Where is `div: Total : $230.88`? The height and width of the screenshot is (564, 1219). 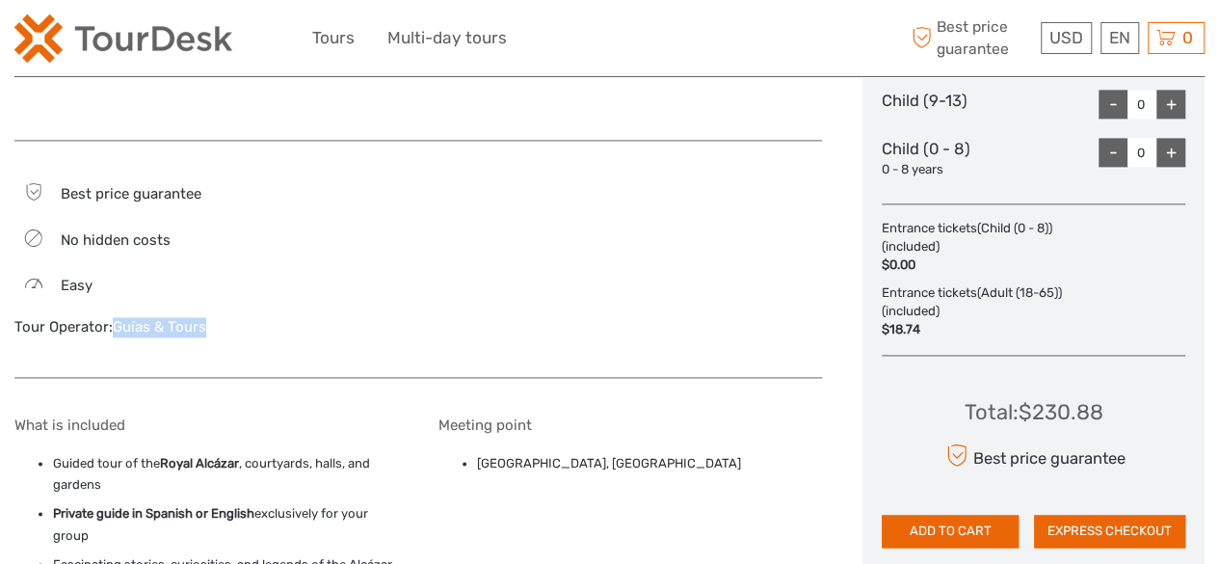 div: Total : $230.88 is located at coordinates (1034, 411).